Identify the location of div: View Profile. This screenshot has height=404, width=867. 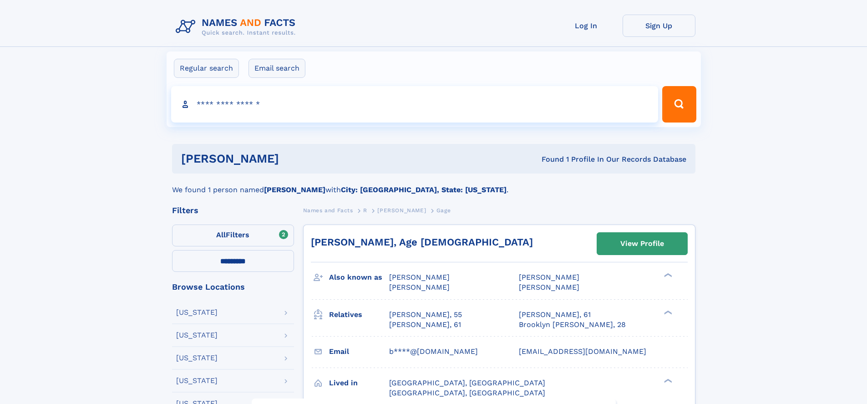
(642, 243).